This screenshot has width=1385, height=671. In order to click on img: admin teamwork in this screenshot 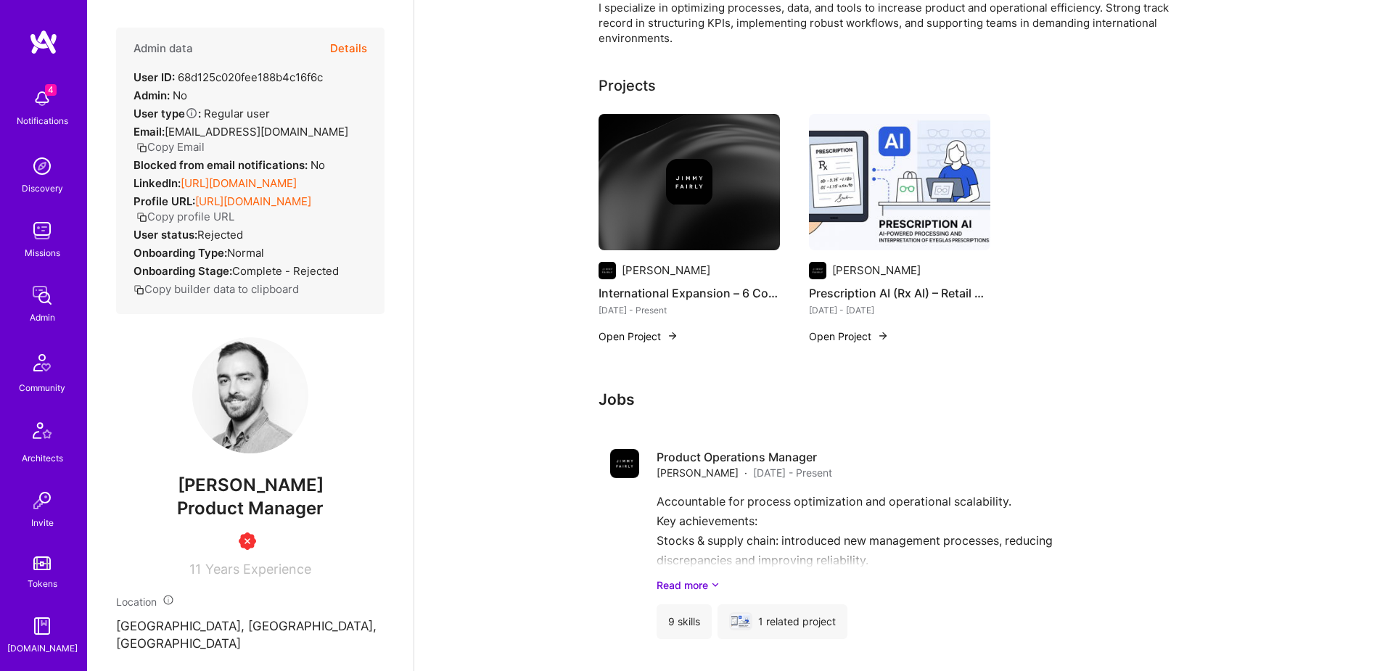, I will do `click(42, 295)`.